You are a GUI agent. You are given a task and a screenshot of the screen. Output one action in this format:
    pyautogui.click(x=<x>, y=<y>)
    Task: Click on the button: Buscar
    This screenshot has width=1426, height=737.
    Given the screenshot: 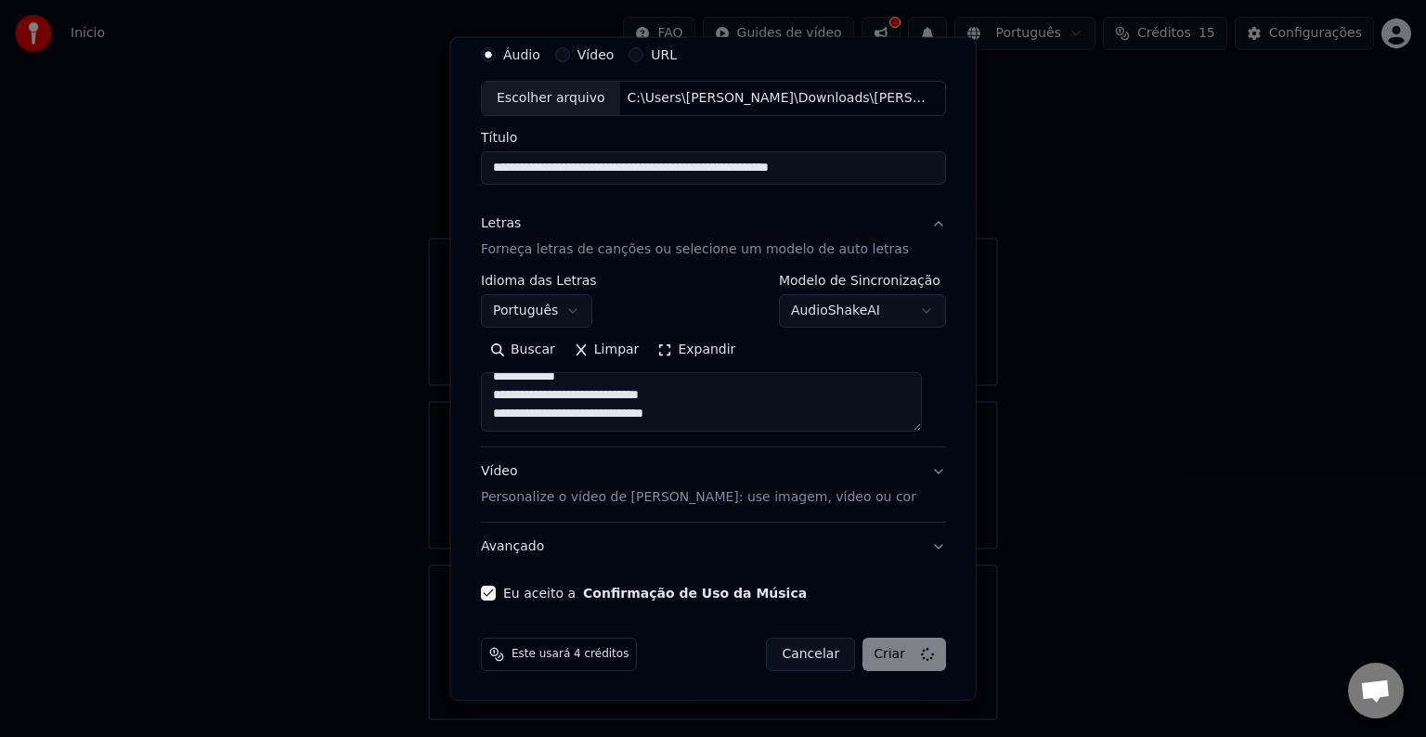 What is the action you would take?
    pyautogui.click(x=523, y=350)
    